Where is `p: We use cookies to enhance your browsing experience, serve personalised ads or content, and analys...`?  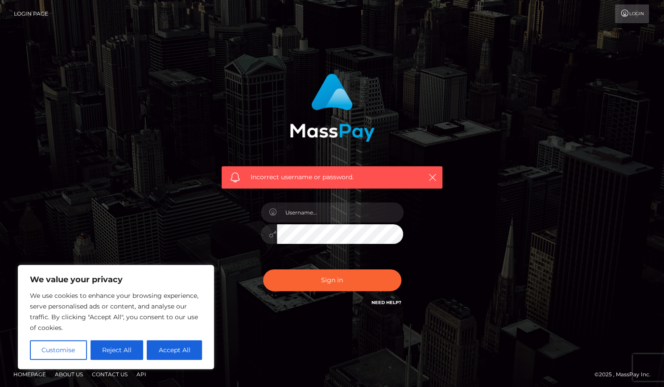
p: We use cookies to enhance your browsing experience, serve personalised ads or content, and analys... is located at coordinates (116, 312).